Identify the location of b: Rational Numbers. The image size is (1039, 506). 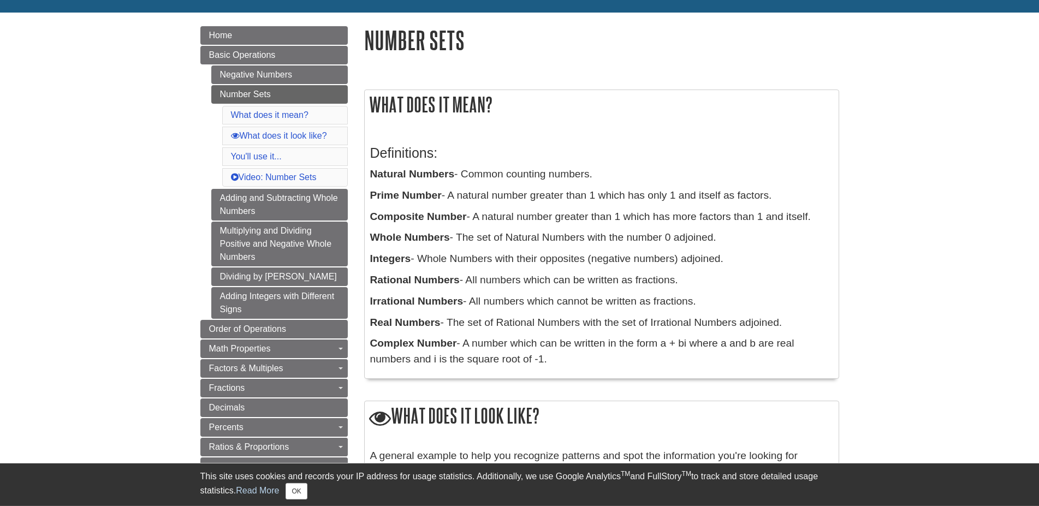
(415, 279).